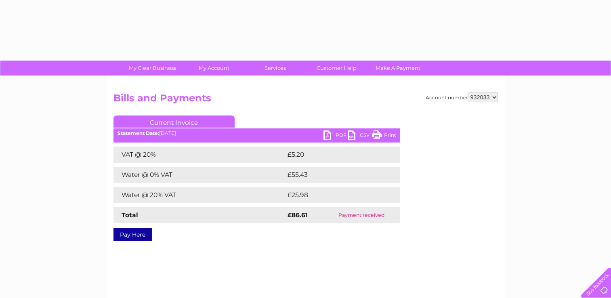 The width and height of the screenshot is (611, 298). Describe the element at coordinates (152, 68) in the screenshot. I see `a: My Clear Business` at that location.